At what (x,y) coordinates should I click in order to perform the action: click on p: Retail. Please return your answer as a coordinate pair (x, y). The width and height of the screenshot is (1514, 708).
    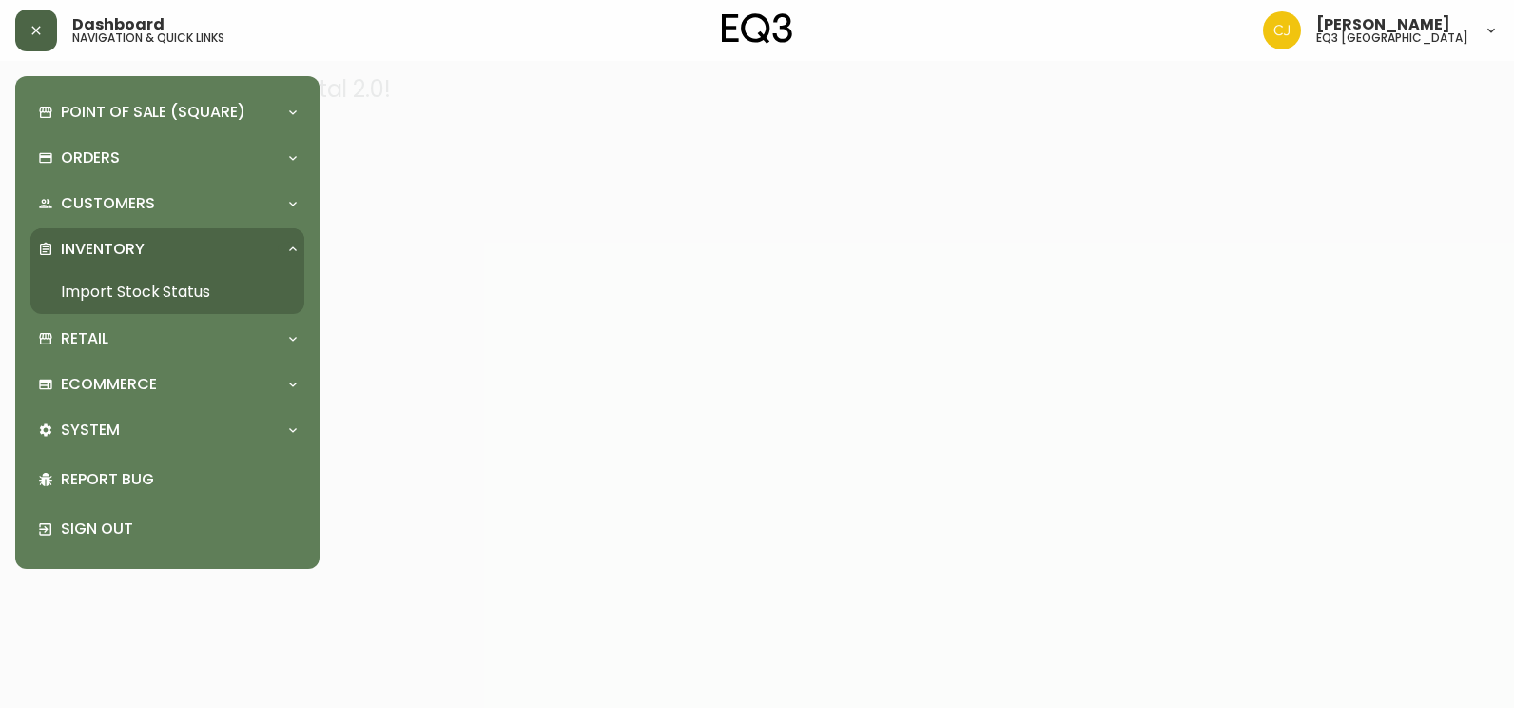
    Looking at the image, I should click on (85, 339).